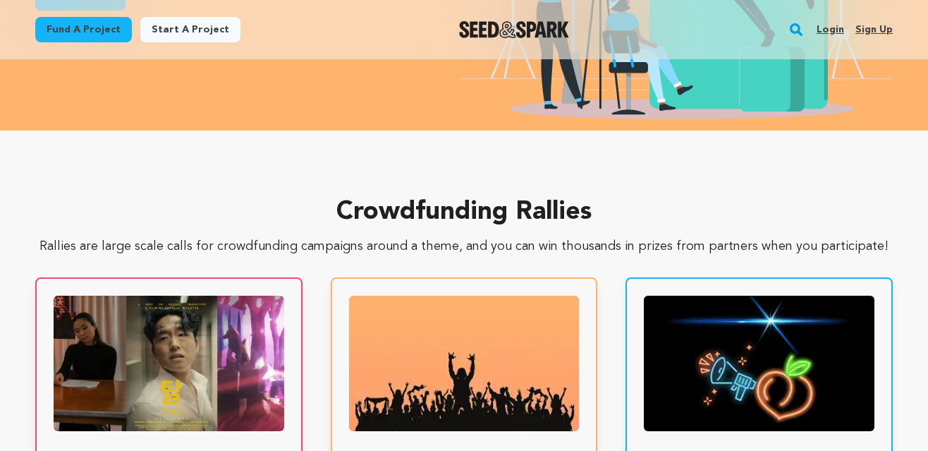  I want to click on img: New Music Engine Crowdfunding Rally banner, so click(464, 363).